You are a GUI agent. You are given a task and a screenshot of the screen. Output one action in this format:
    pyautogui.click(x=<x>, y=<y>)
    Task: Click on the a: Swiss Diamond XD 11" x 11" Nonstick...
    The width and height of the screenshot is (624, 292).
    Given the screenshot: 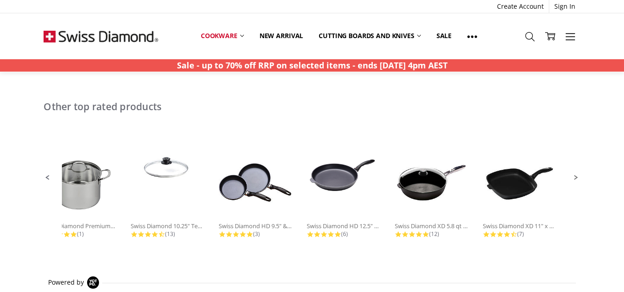 What is the action you would take?
    pyautogui.click(x=519, y=187)
    